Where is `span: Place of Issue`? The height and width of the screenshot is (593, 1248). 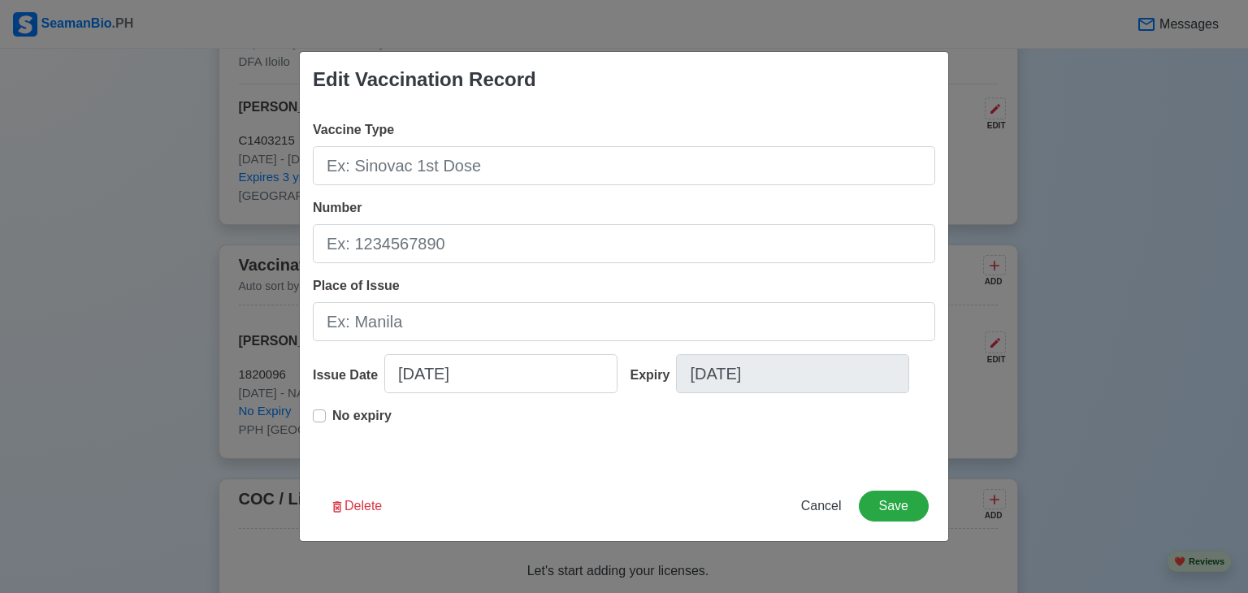
span: Place of Issue is located at coordinates (356, 285).